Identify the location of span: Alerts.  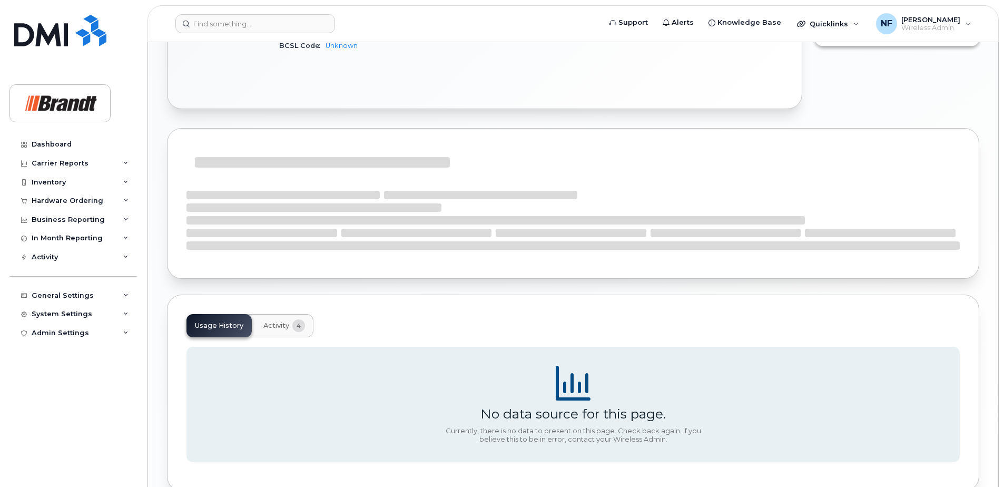
(683, 23).